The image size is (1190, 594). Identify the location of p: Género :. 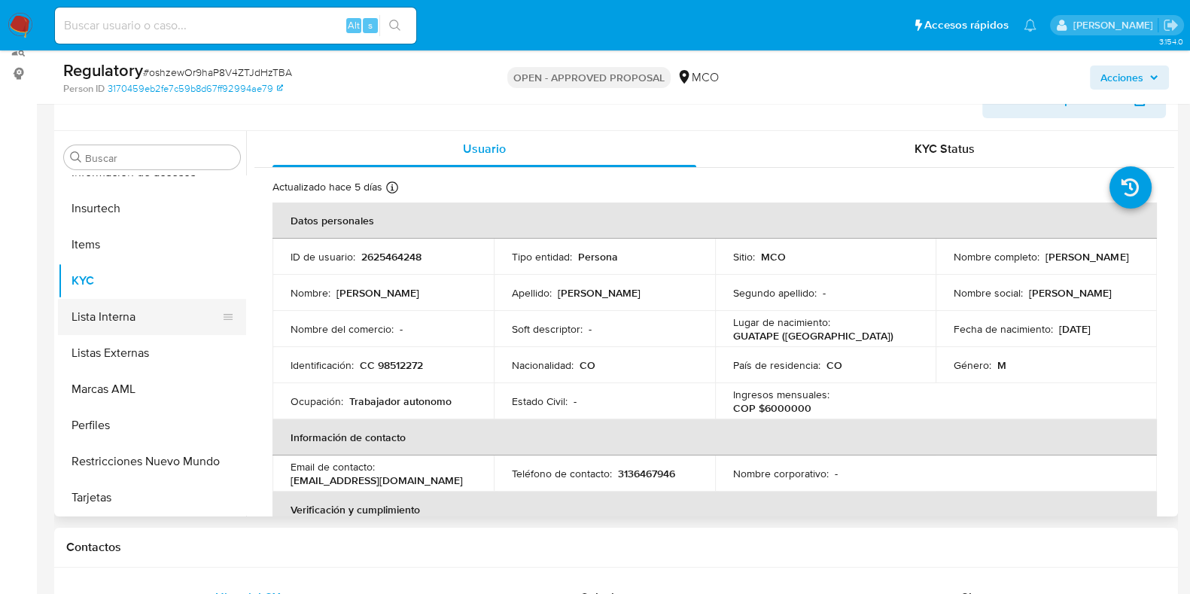
(973, 365).